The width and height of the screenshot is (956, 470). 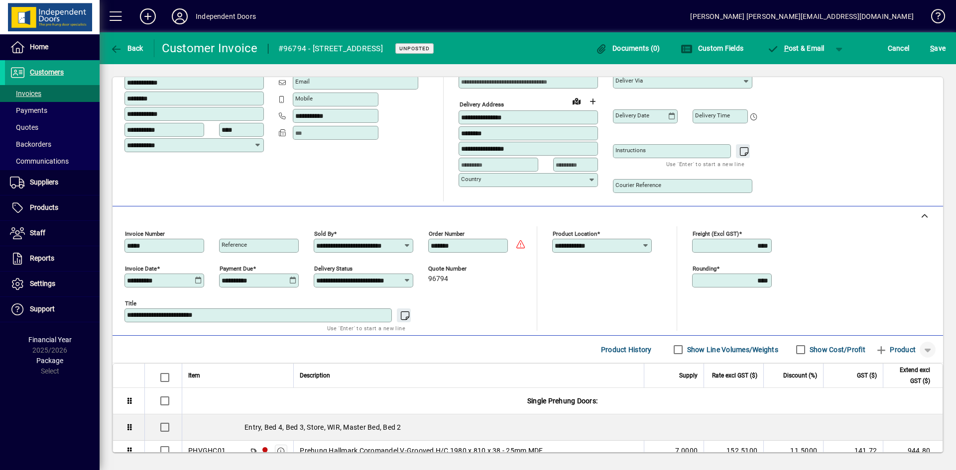 What do you see at coordinates (895, 350) in the screenshot?
I see `span: Product` at bounding box center [895, 350].